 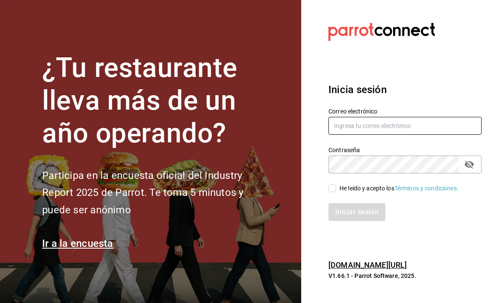 What do you see at coordinates (469, 165) in the screenshot?
I see `button: passwordField` at bounding box center [469, 165].